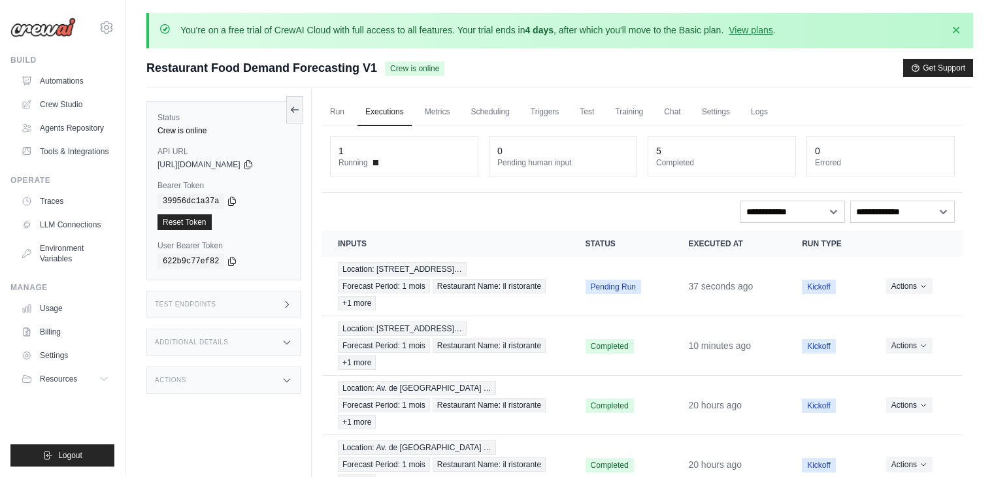  Describe the element at coordinates (262, 68) in the screenshot. I see `span: Restaurant Food Demand Forecasting V1` at that location.